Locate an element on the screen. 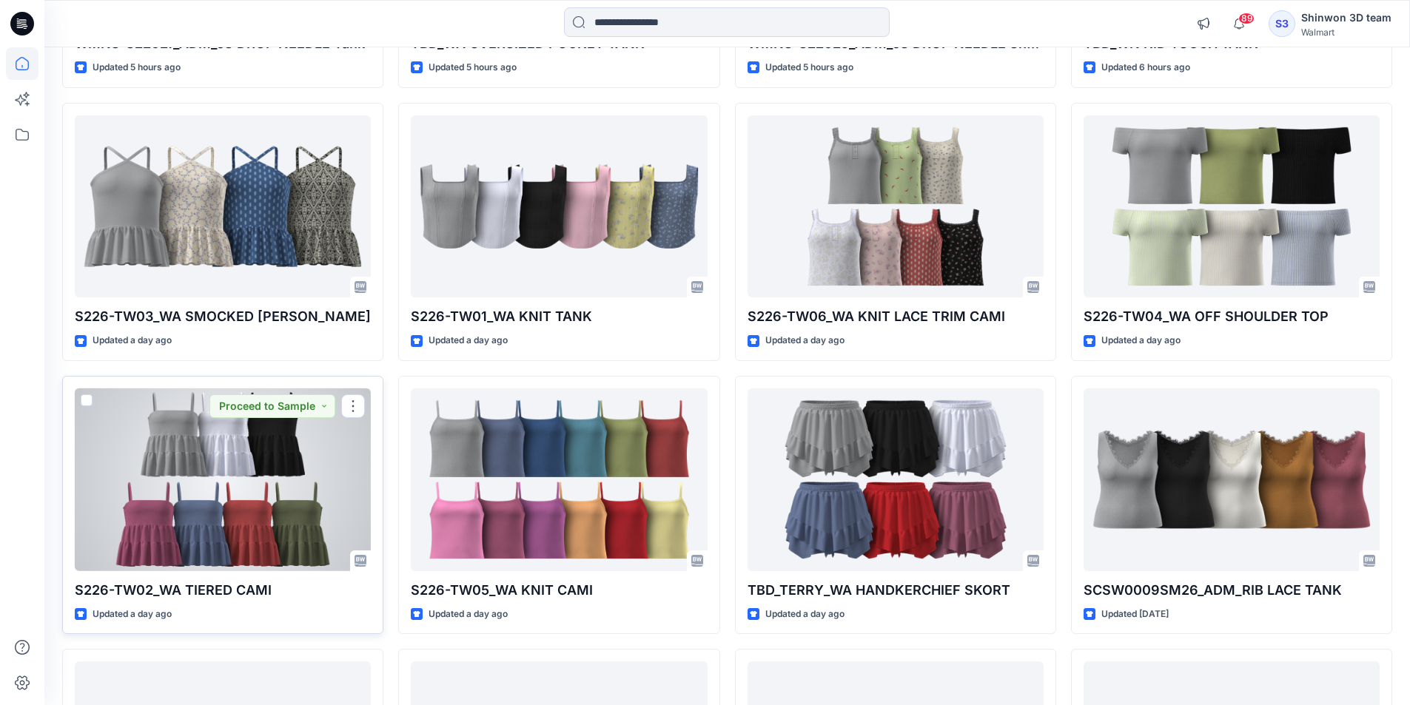  p: S226-TW01_WA KNIT TANK is located at coordinates (559, 317).